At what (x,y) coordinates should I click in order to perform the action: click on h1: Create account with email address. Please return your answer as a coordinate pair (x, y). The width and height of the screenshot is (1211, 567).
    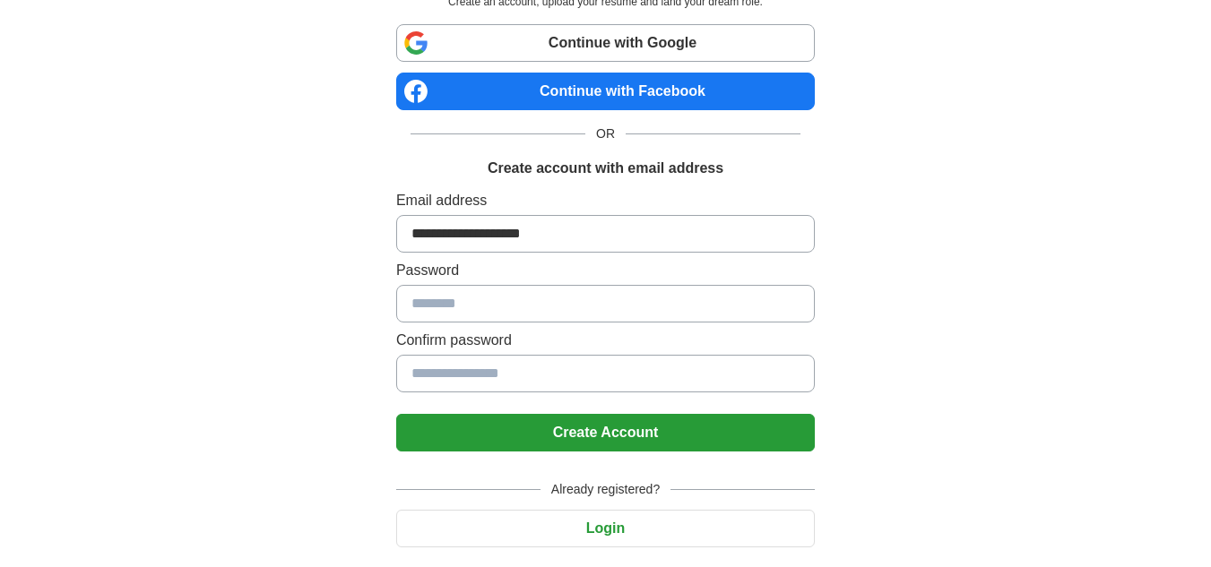
    Looking at the image, I should click on (605, 168).